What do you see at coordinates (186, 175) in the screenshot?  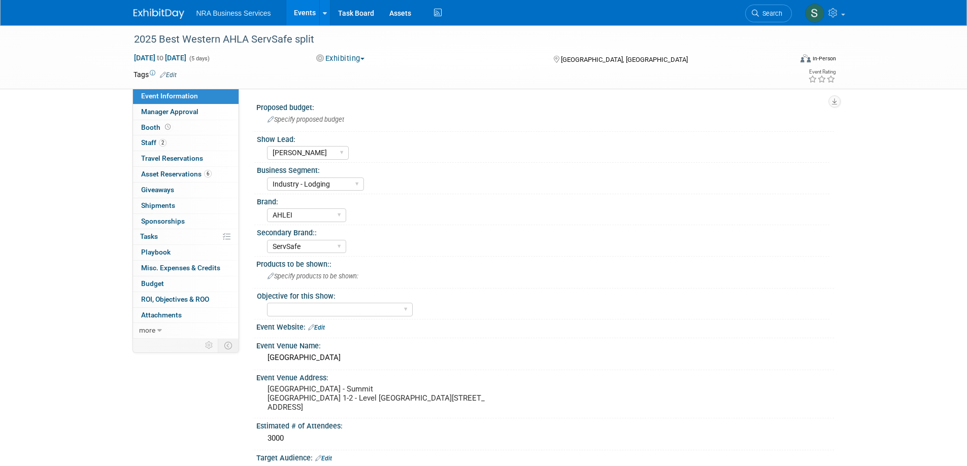 I see `a: Asset Reservations6` at bounding box center [186, 175].